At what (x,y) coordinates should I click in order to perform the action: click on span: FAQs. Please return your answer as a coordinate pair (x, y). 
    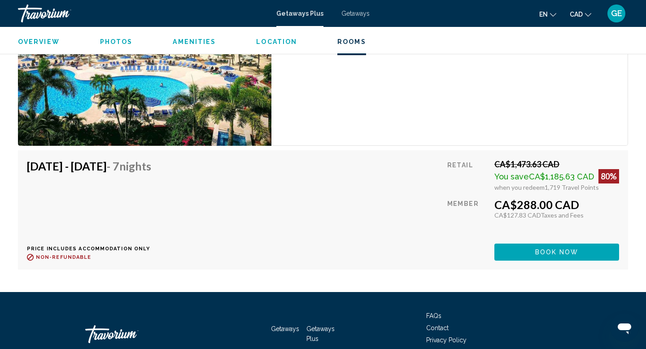
    Looking at the image, I should click on (434, 316).